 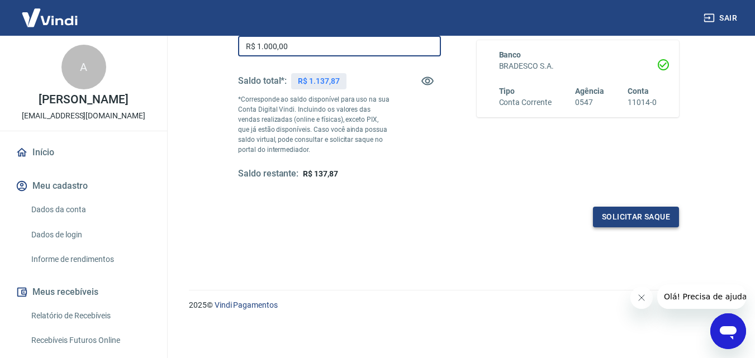 What do you see at coordinates (90, 209) in the screenshot?
I see `a: Dados da conta` at bounding box center [90, 209].